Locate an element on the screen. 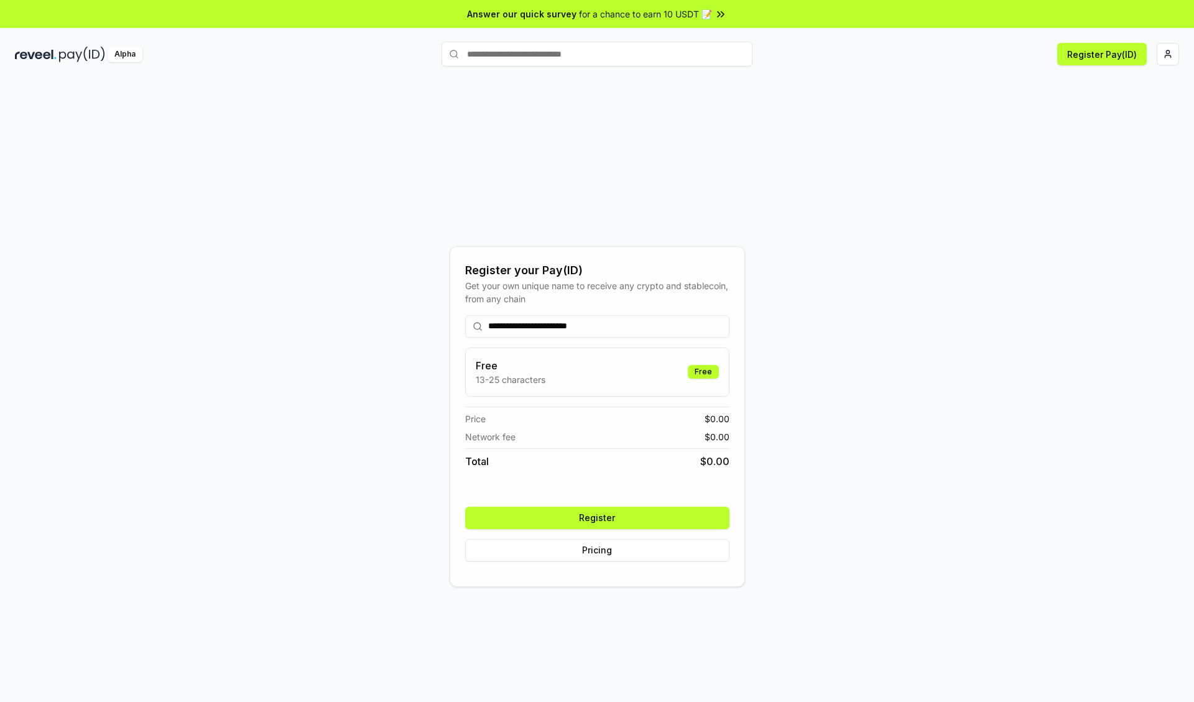 This screenshot has height=702, width=1194. div: Alpha is located at coordinates (125, 54).